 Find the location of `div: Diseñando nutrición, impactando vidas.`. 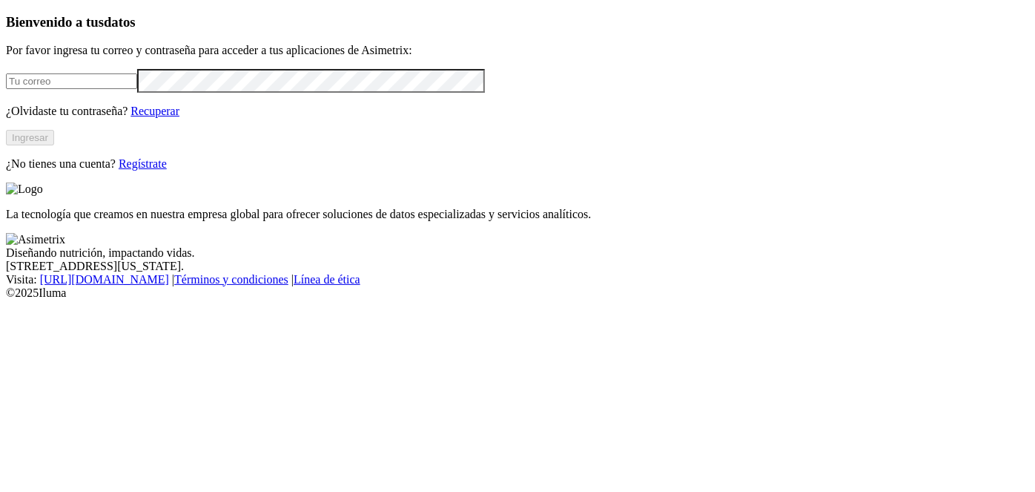

div: Diseñando nutrición, impactando vidas. is located at coordinates (518, 253).